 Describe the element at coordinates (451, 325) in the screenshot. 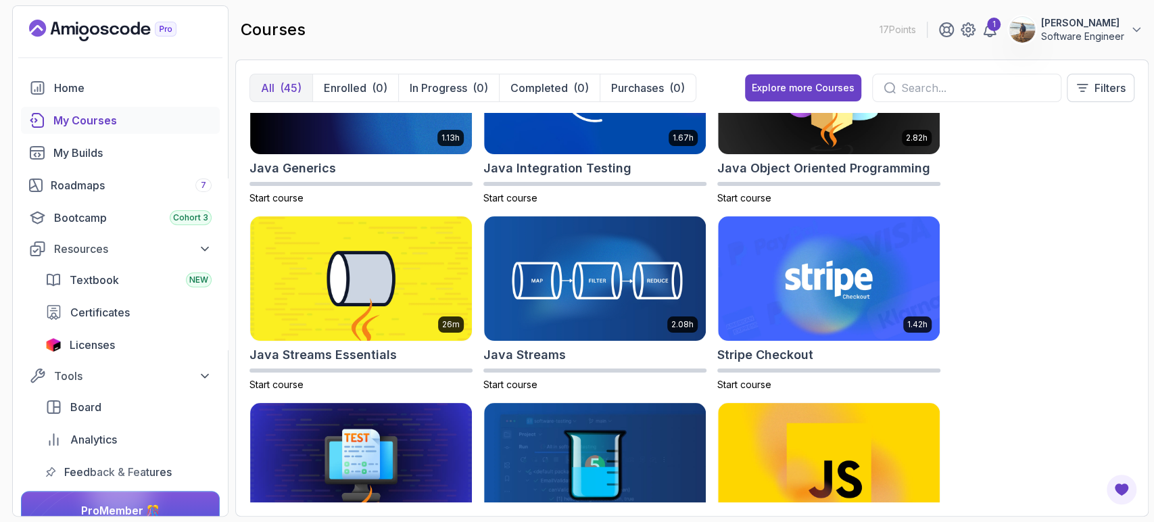

I see `p: 26m` at that location.